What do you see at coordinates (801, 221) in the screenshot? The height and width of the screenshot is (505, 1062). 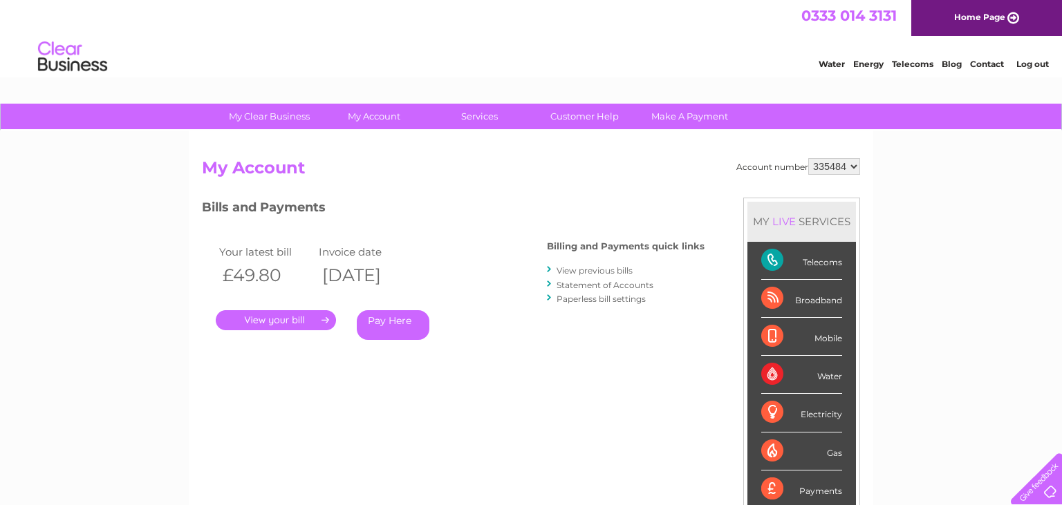 I see `div: MY SERVICES` at bounding box center [801, 221].